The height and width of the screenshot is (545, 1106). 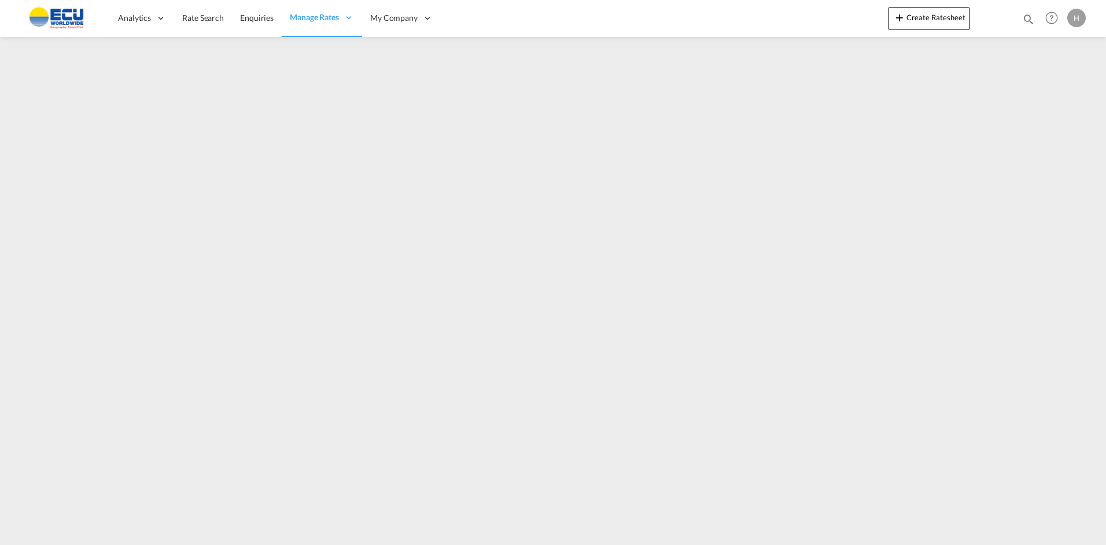 I want to click on md-icon: icon-magnify, so click(x=1029, y=19).